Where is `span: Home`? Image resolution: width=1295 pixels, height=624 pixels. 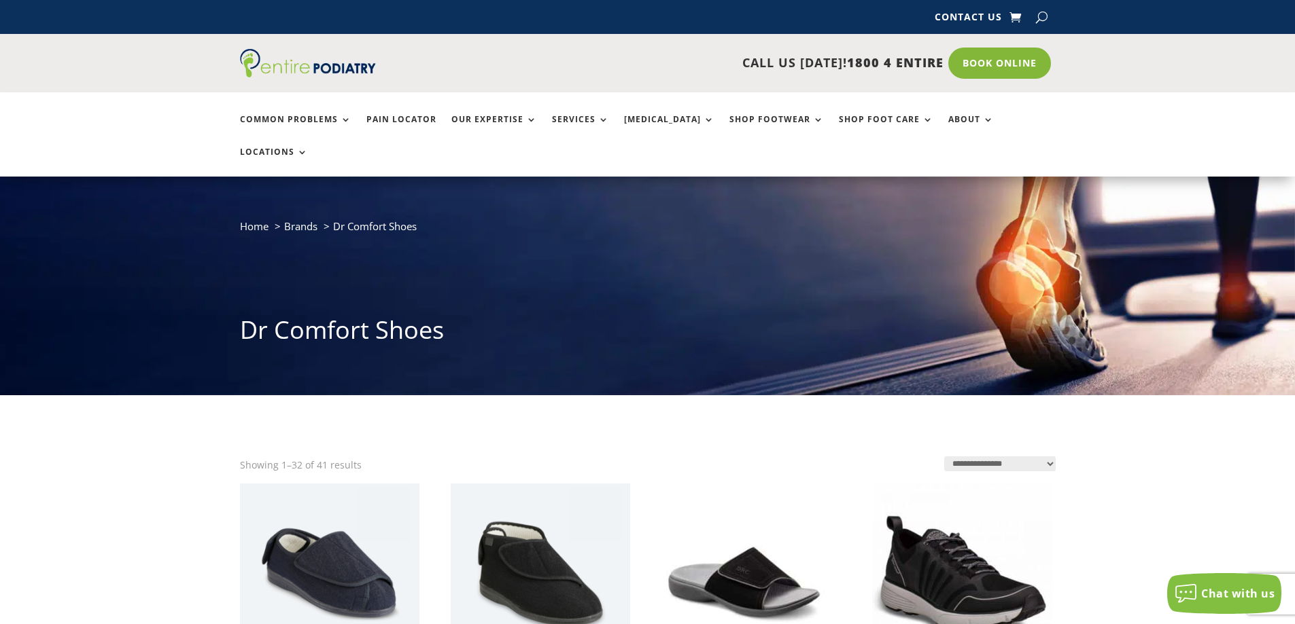 span: Home is located at coordinates (254, 226).